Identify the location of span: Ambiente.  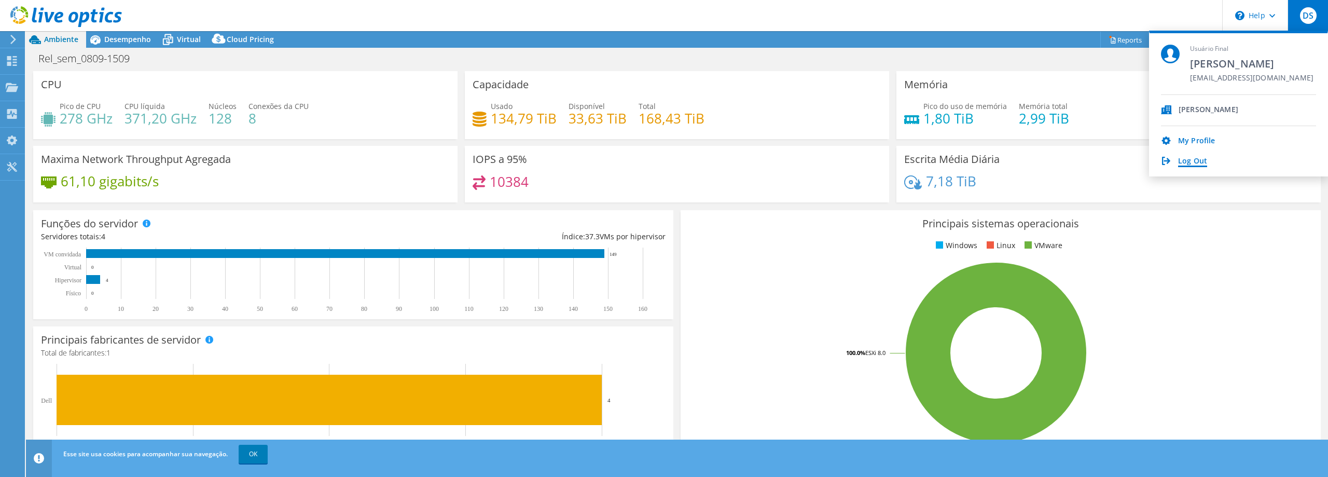
(61, 39).